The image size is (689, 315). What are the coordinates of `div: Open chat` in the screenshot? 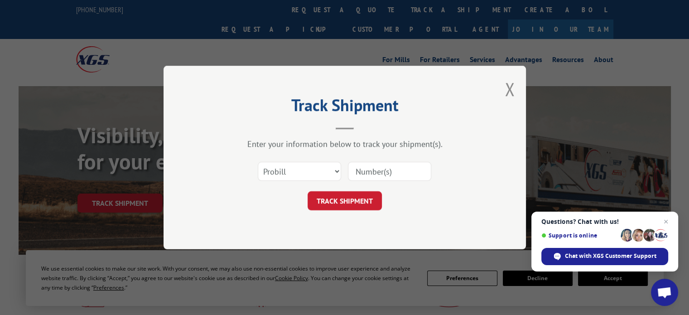 It's located at (665, 292).